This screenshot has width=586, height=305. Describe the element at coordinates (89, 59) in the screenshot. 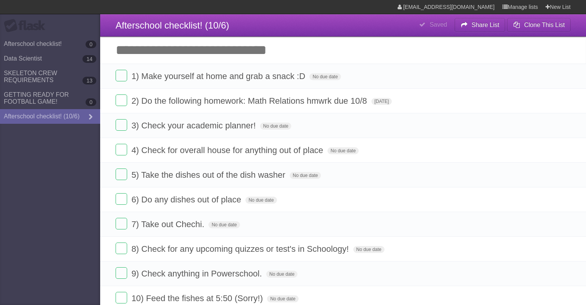

I see `b: 14` at that location.